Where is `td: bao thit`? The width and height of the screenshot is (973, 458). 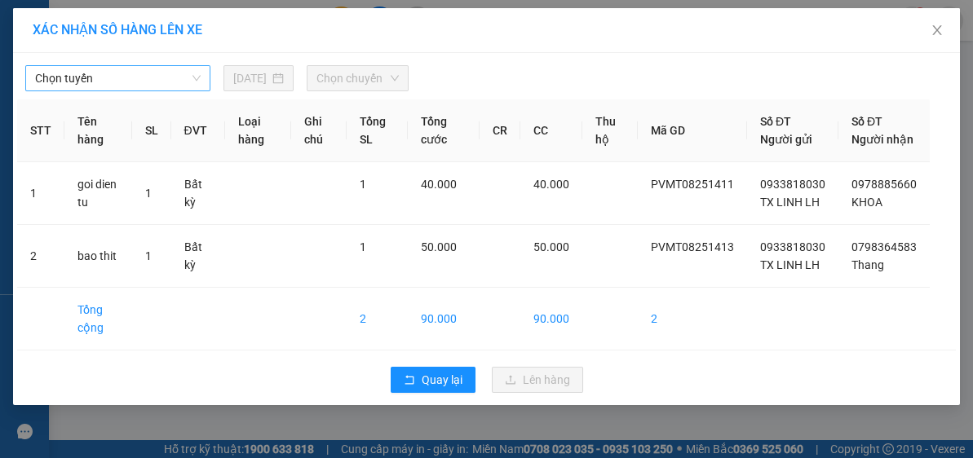 td: bao thit is located at coordinates (98, 256).